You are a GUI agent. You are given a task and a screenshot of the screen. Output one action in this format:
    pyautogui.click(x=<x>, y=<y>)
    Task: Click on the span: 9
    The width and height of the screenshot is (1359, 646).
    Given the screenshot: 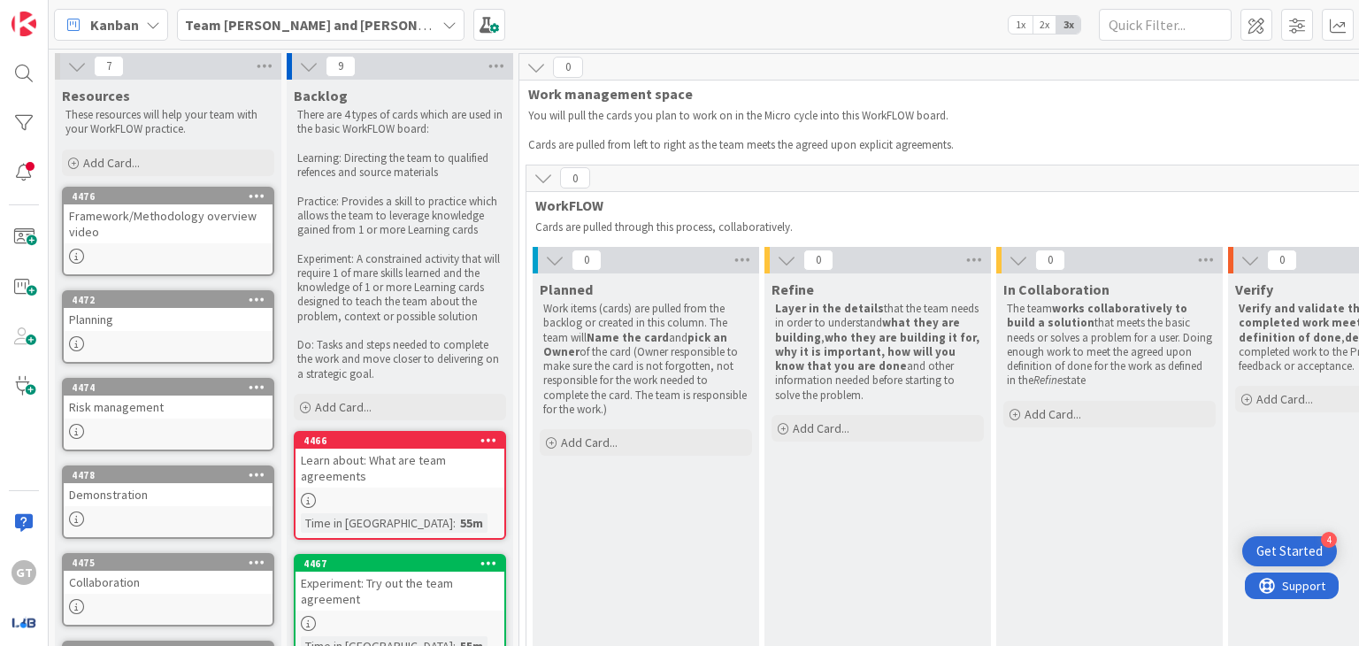 What is the action you would take?
    pyautogui.click(x=341, y=66)
    